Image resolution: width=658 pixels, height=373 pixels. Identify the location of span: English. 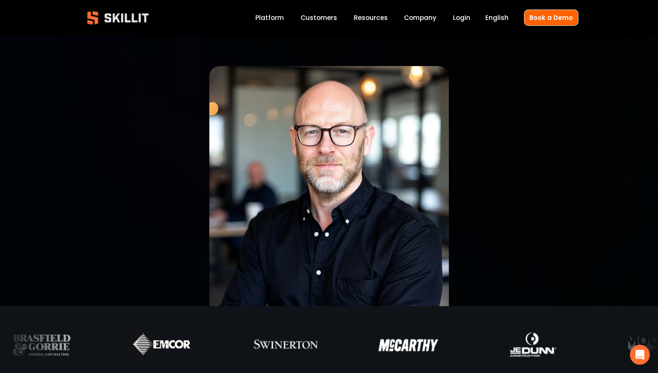
(497, 17).